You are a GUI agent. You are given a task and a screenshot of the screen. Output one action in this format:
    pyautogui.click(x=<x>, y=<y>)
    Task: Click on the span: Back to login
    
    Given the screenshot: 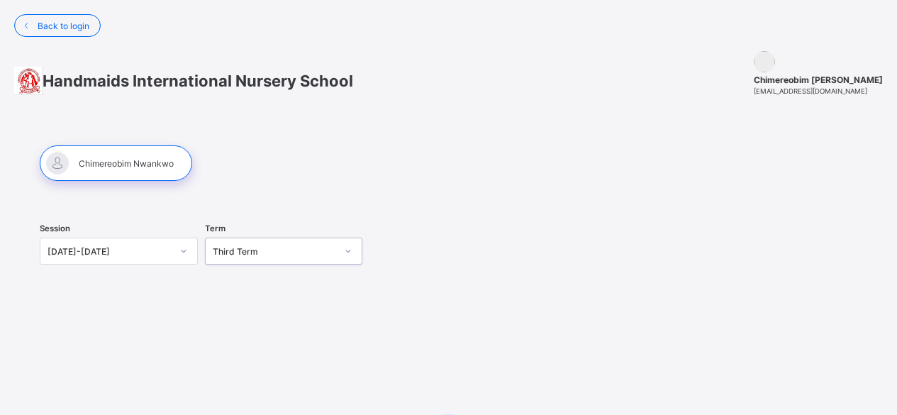 What is the action you would take?
    pyautogui.click(x=63, y=26)
    